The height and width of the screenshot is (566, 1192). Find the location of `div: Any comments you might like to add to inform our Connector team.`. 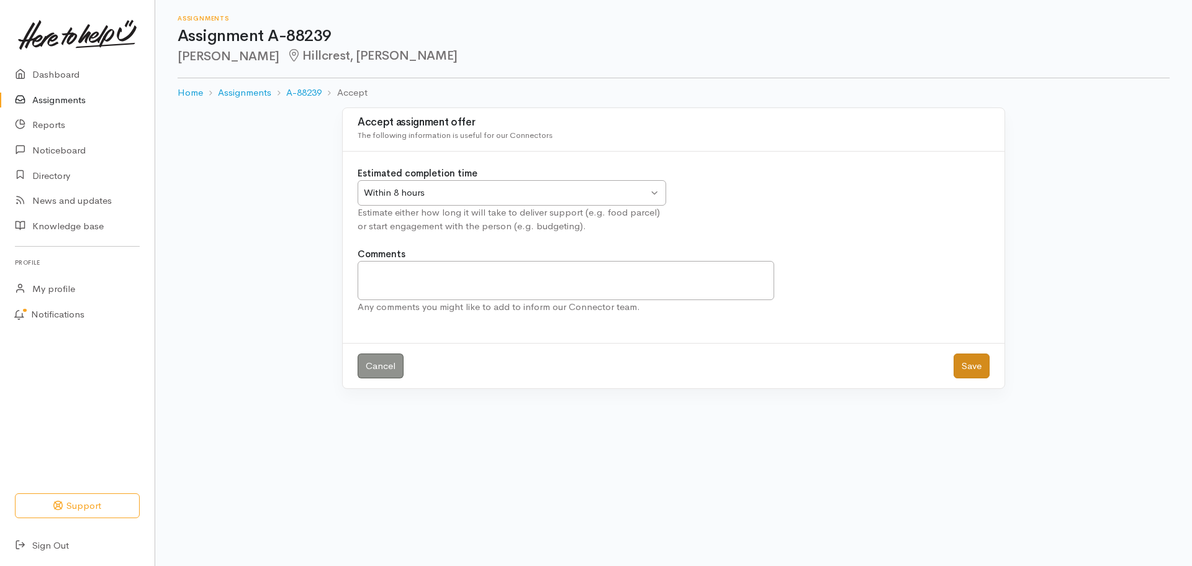

div: Any comments you might like to add to inform our Connector team. is located at coordinates (566, 307).